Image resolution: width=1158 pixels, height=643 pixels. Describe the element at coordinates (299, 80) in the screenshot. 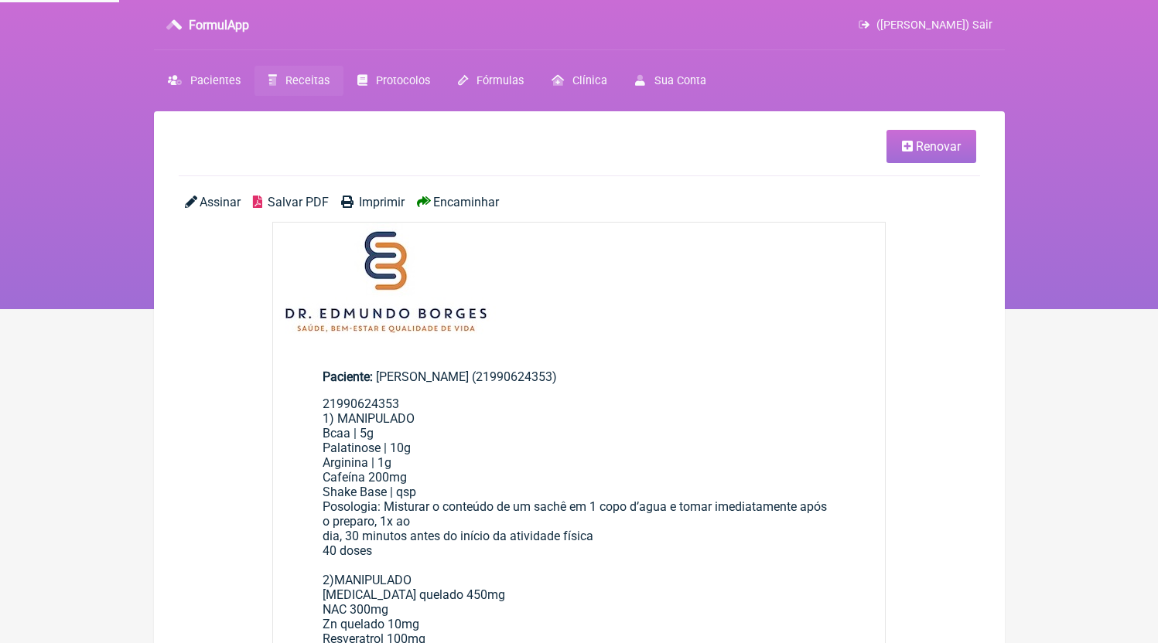

I see `a: Receitas` at that location.